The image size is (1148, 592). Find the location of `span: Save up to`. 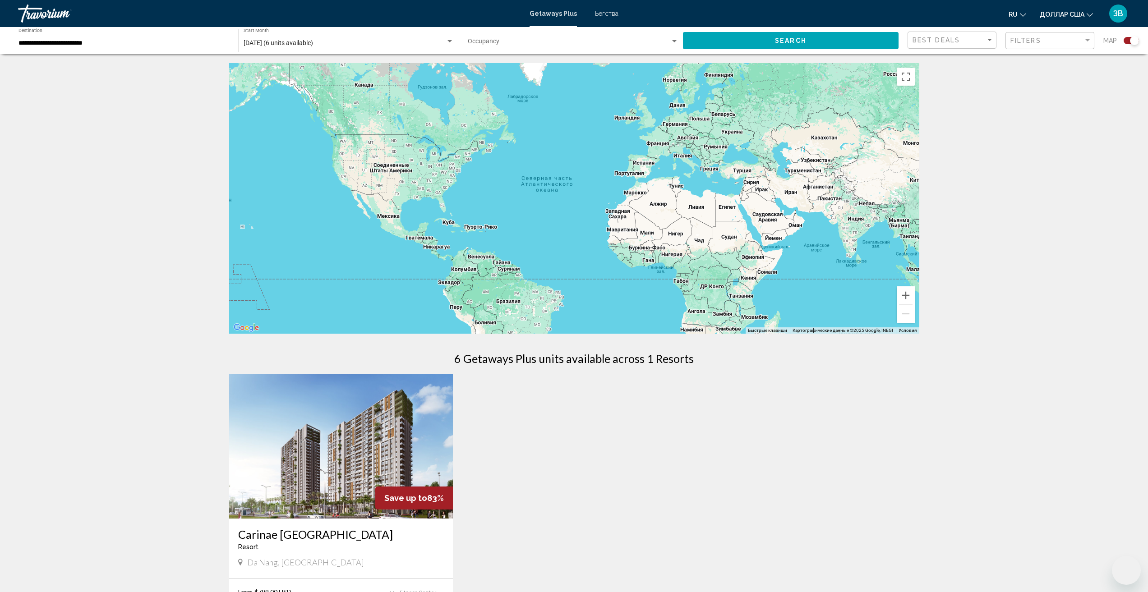

span: Save up to is located at coordinates (405, 498).